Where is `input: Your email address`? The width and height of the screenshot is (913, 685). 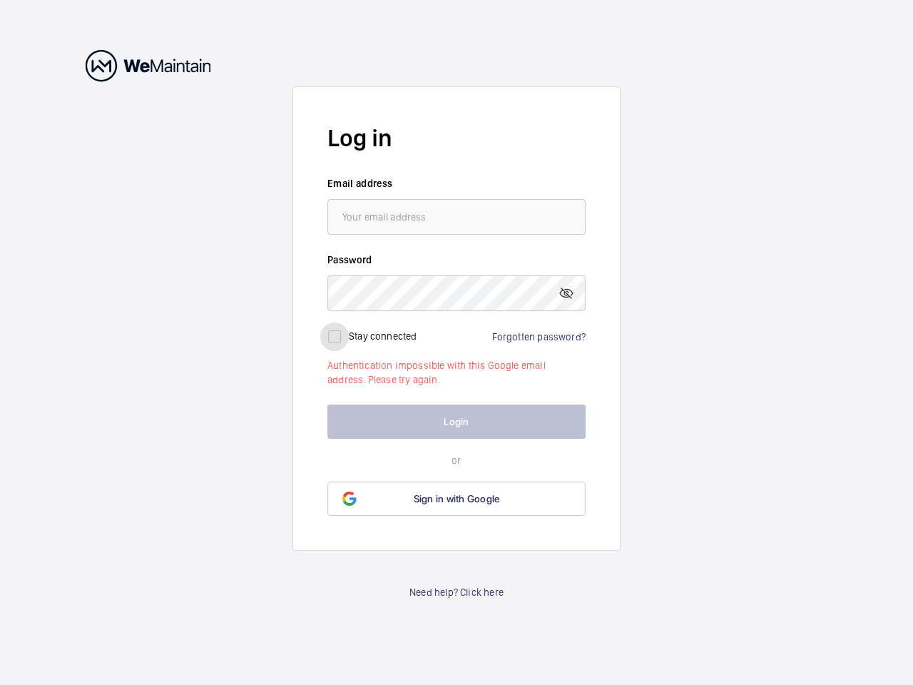 input: Your email address is located at coordinates (457, 217).